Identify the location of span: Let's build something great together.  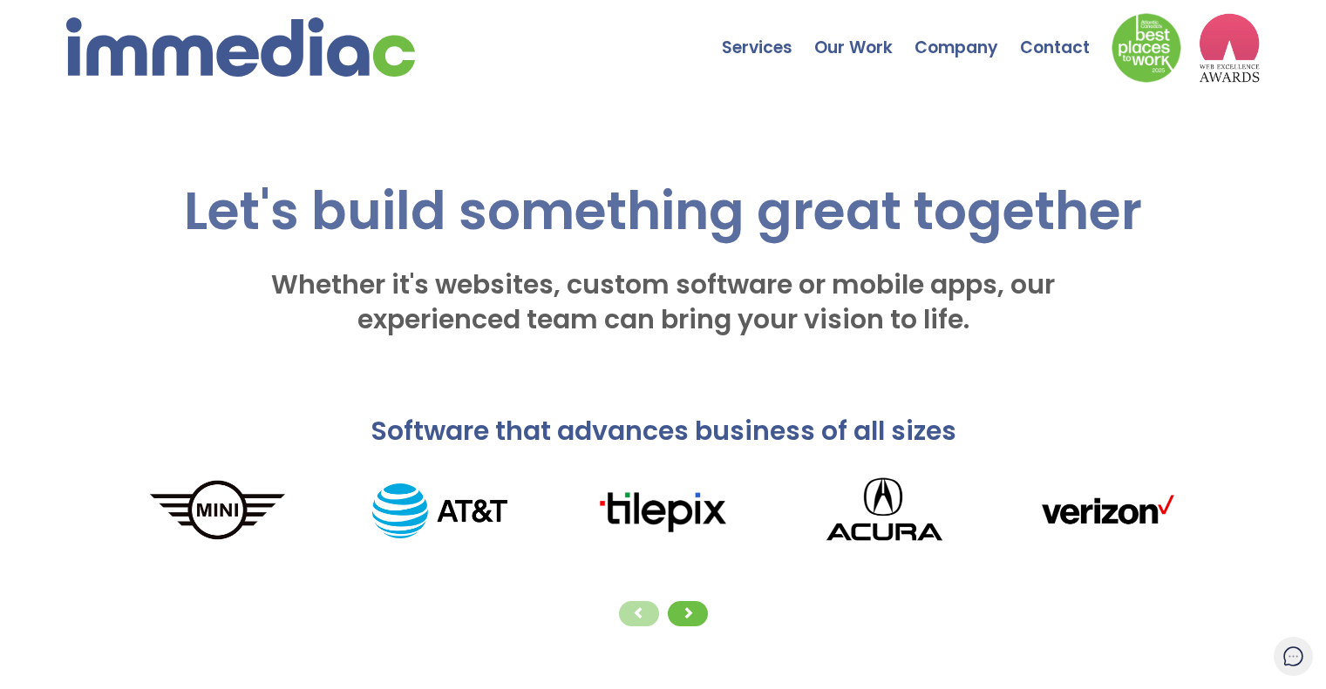
(662, 211).